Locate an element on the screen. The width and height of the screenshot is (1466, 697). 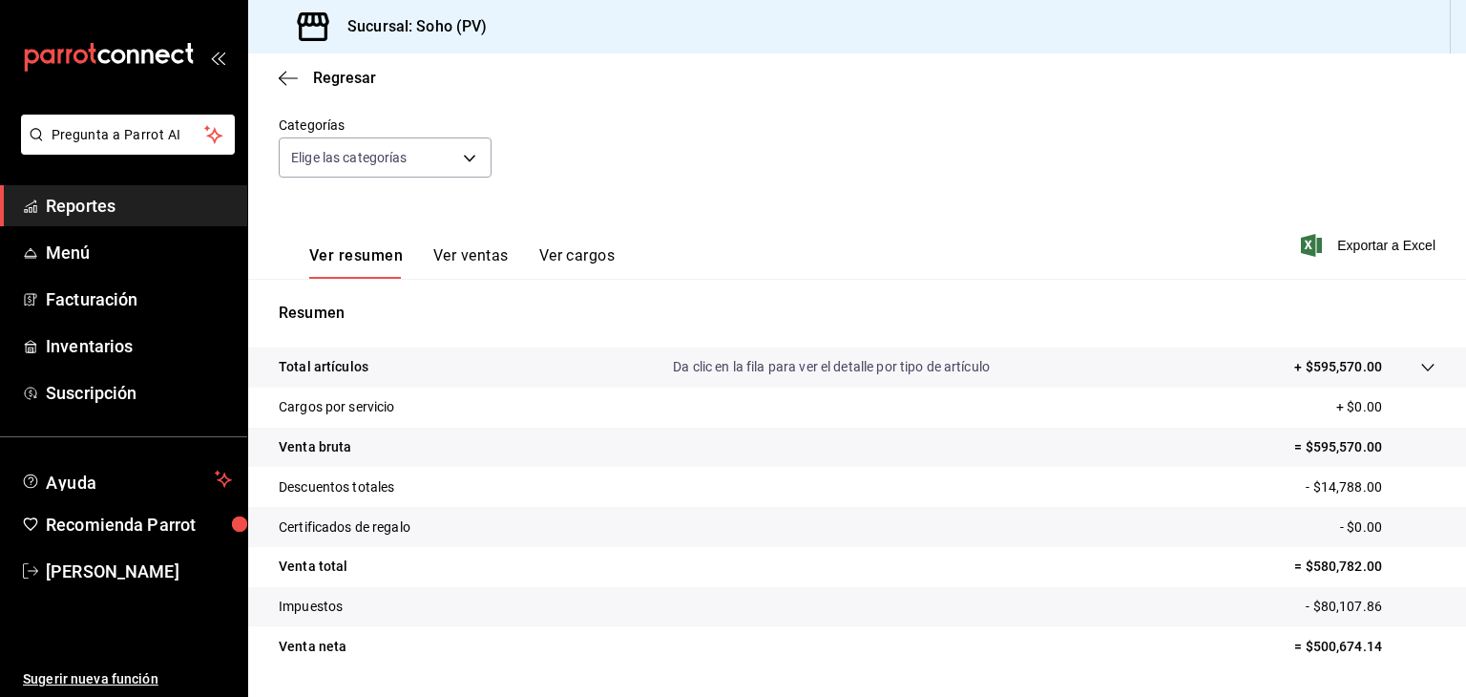
span: Exportar a Excel is located at coordinates (1369, 245).